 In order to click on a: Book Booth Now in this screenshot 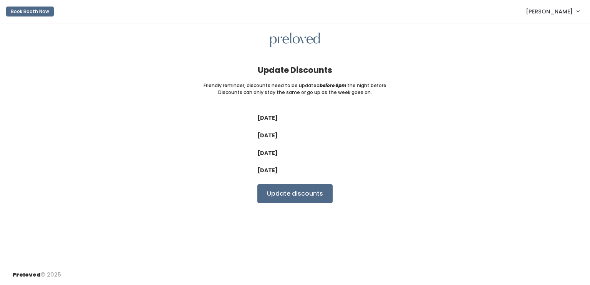, I will do `click(30, 12)`.